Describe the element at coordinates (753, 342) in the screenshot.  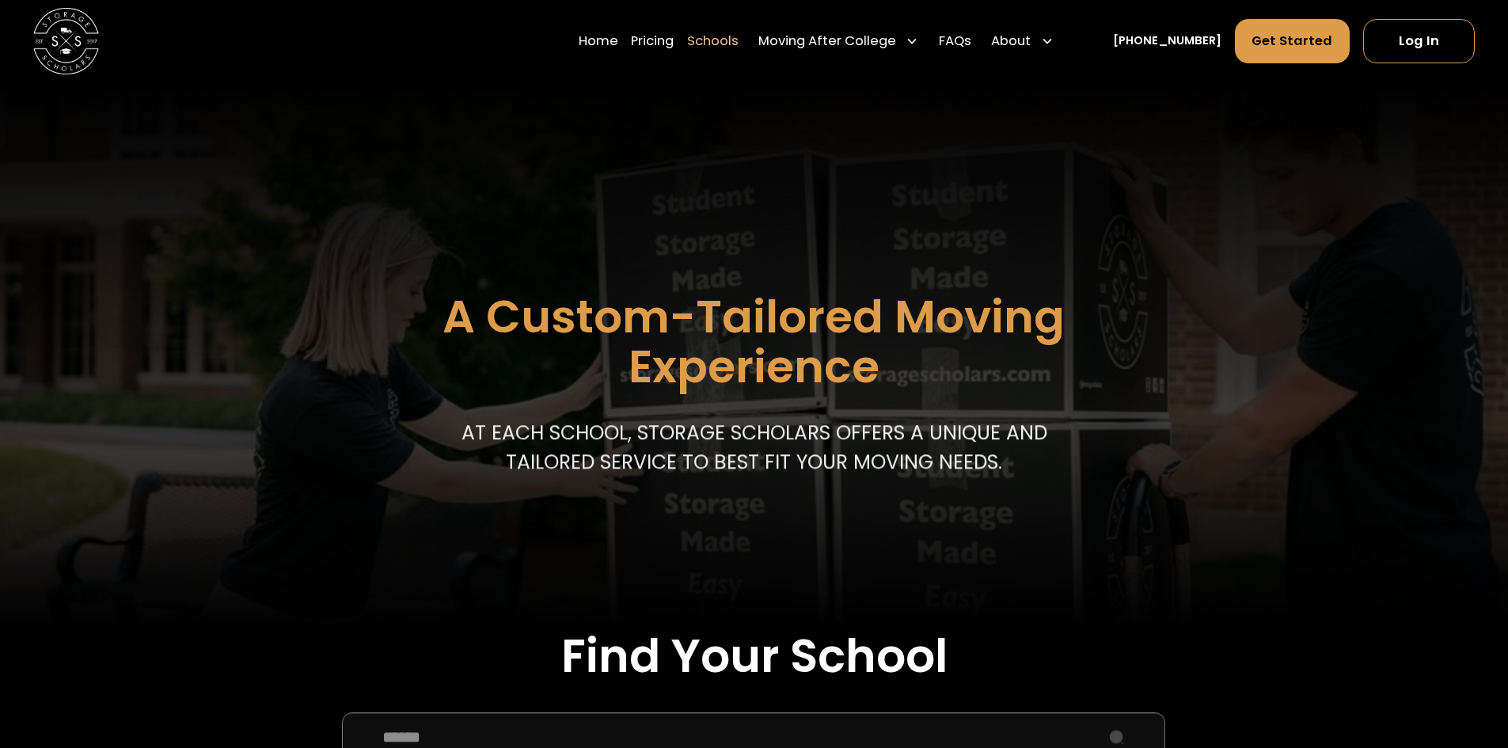
I see `h1: A Custom-Tailored Moving Experience` at that location.